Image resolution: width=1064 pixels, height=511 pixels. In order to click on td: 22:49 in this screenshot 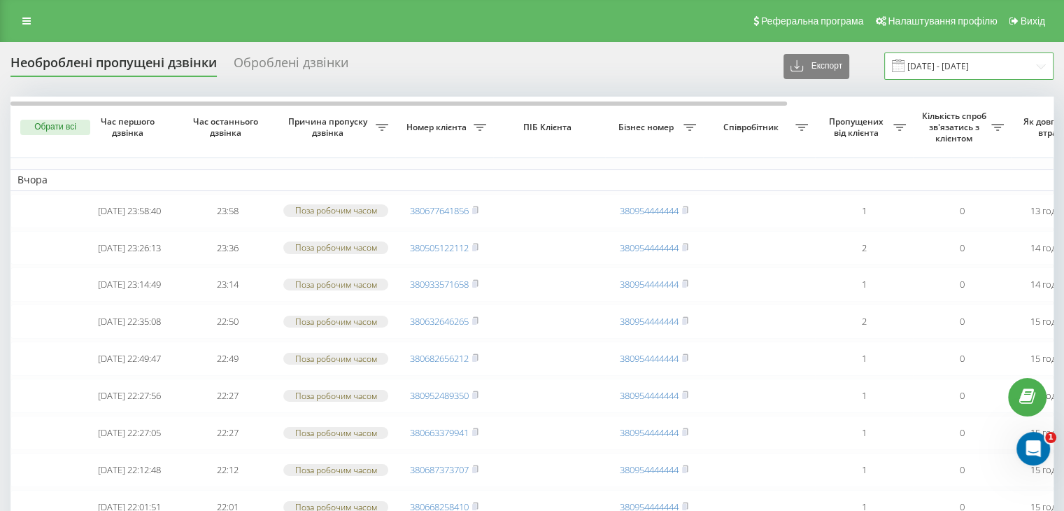, I will do `click(227, 358)`.